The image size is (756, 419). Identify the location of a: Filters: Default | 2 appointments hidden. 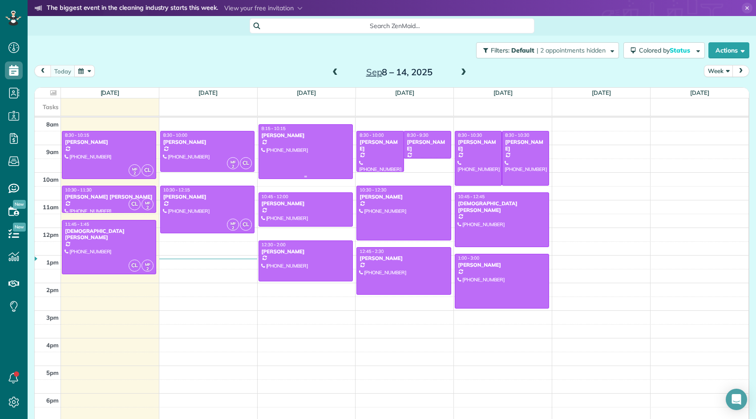
(545, 50).